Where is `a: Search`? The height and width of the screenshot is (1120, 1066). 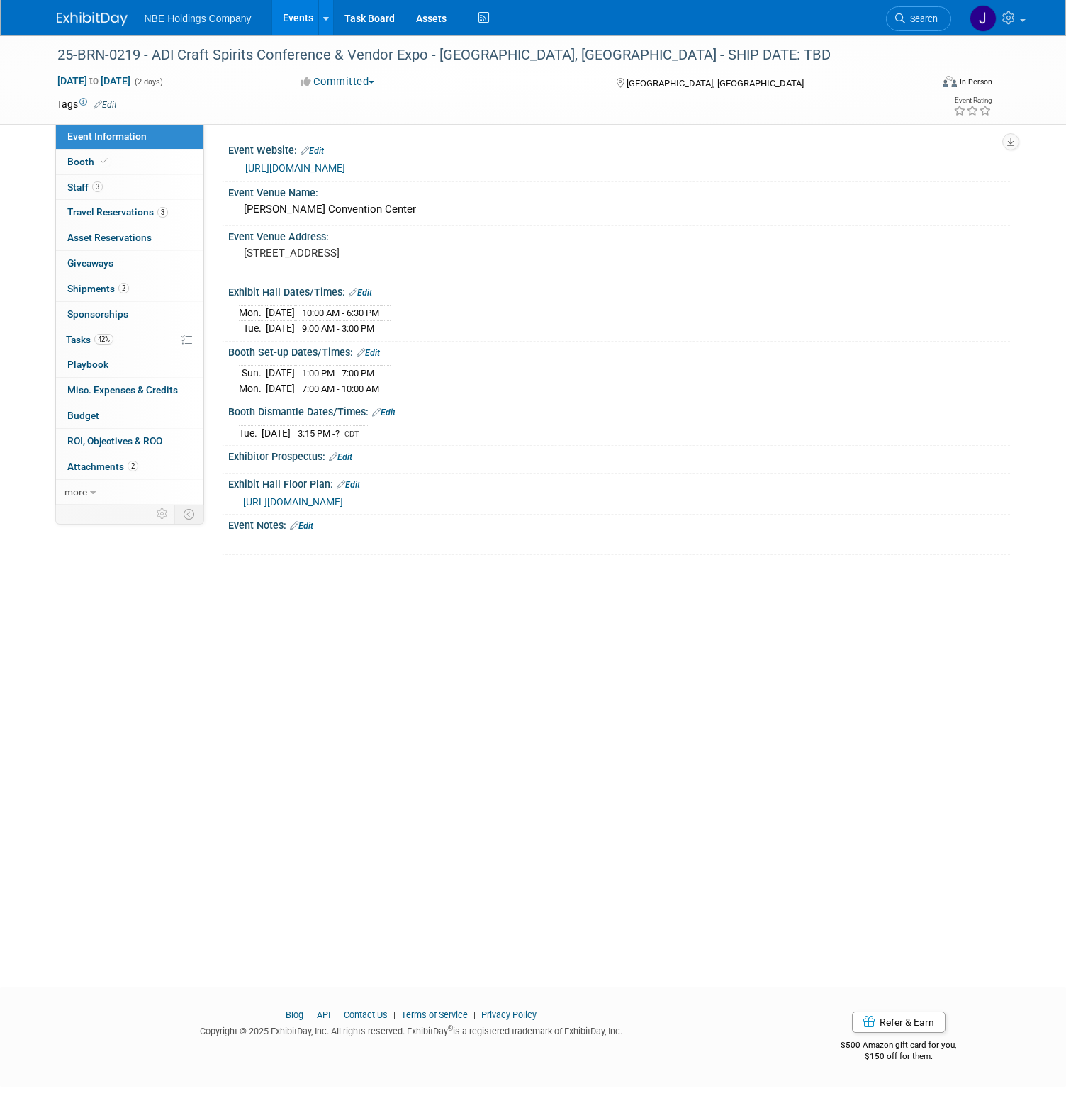 a: Search is located at coordinates (918, 18).